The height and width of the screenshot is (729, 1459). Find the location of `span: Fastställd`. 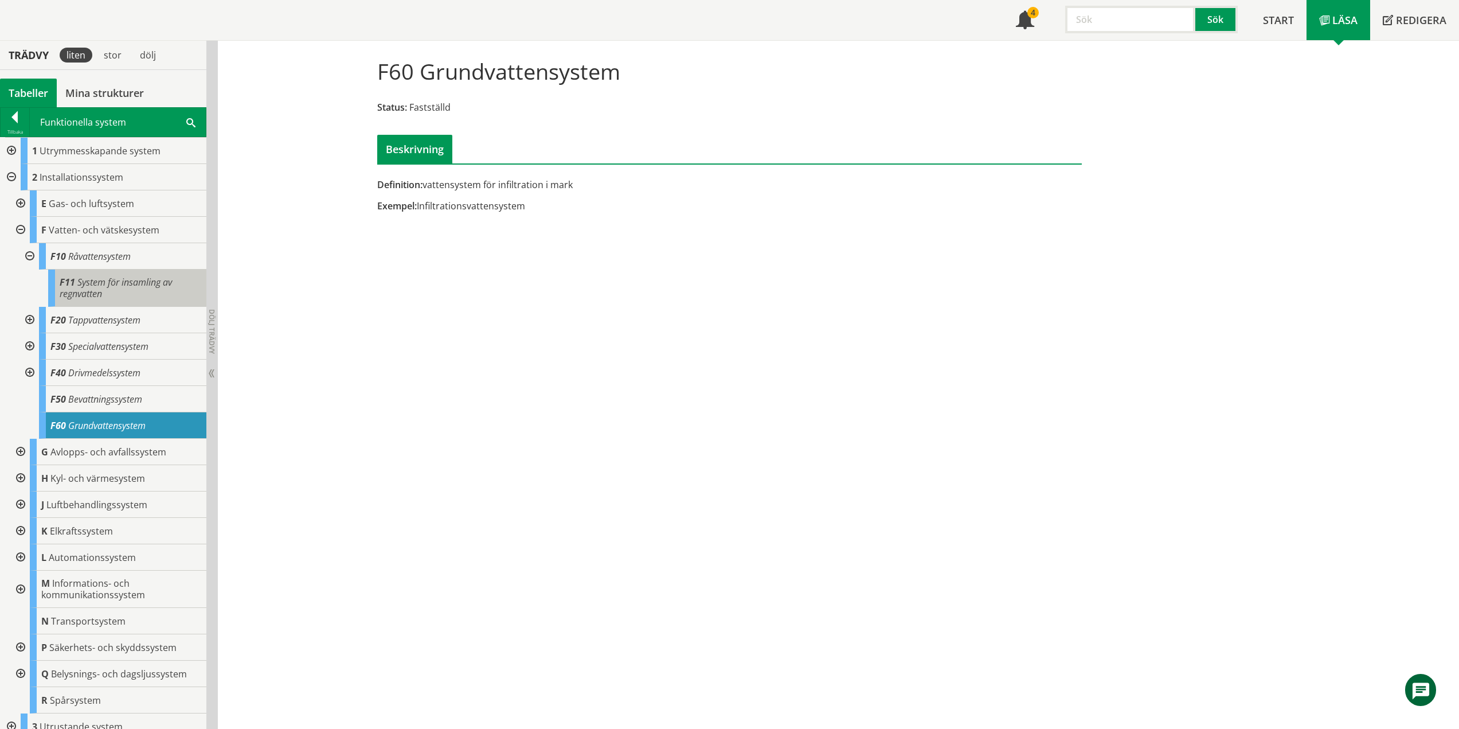

span: Fastställd is located at coordinates (430, 107).